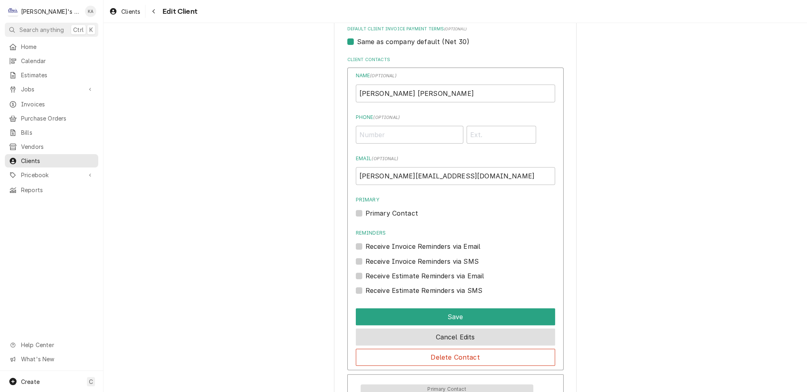  What do you see at coordinates (13, 11) in the screenshot?
I see `div: Clay's Refrigeration's Avatar` at bounding box center [13, 11].